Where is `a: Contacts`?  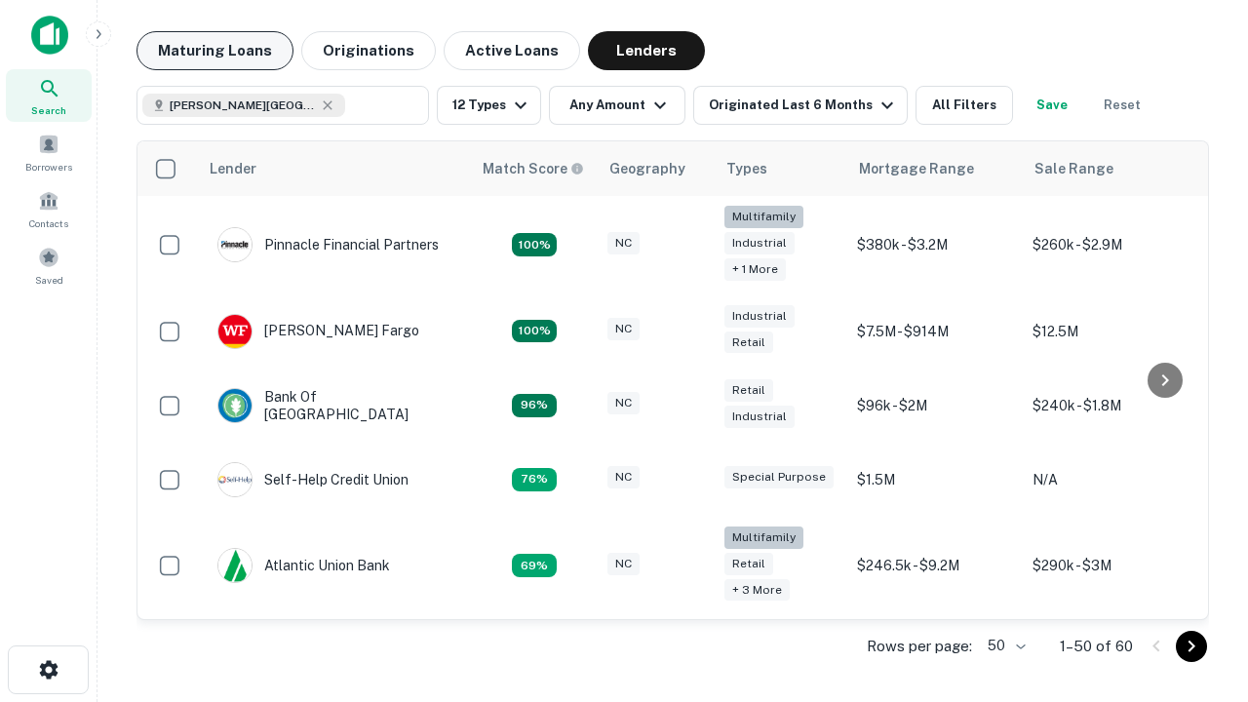
a: Contacts is located at coordinates (49, 209).